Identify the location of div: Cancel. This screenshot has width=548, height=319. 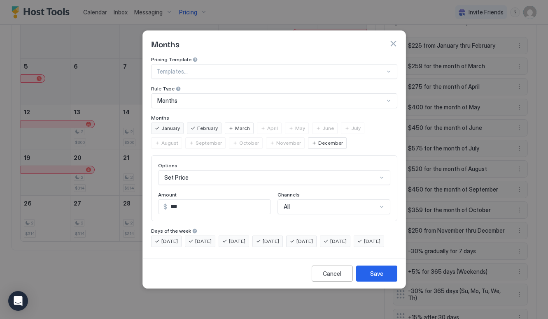
(332, 274).